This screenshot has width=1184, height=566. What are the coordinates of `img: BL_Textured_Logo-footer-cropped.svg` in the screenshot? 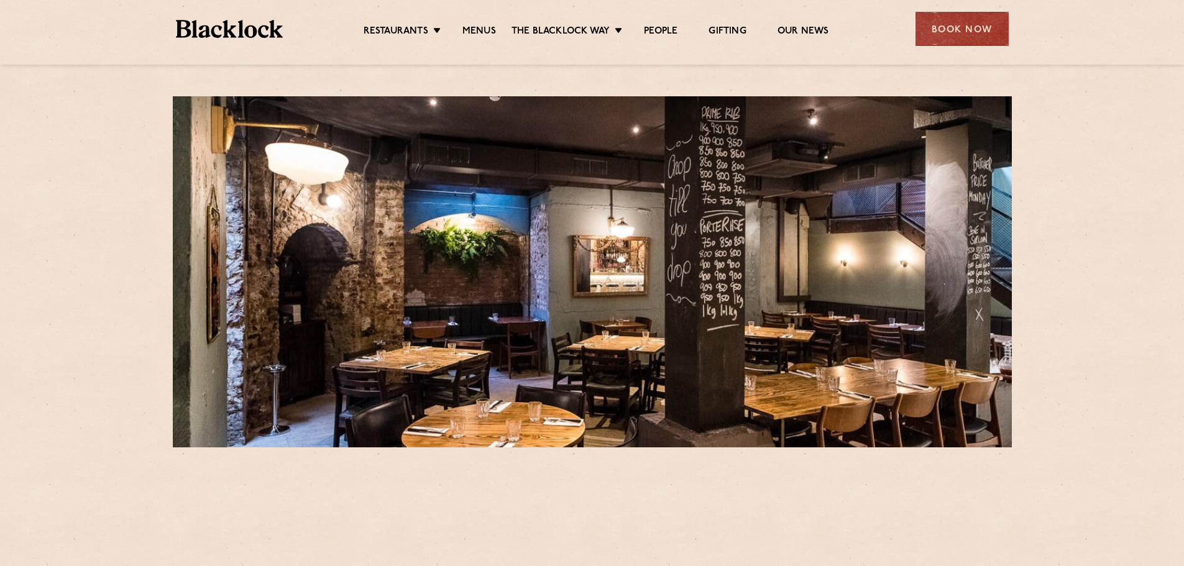 It's located at (229, 29).